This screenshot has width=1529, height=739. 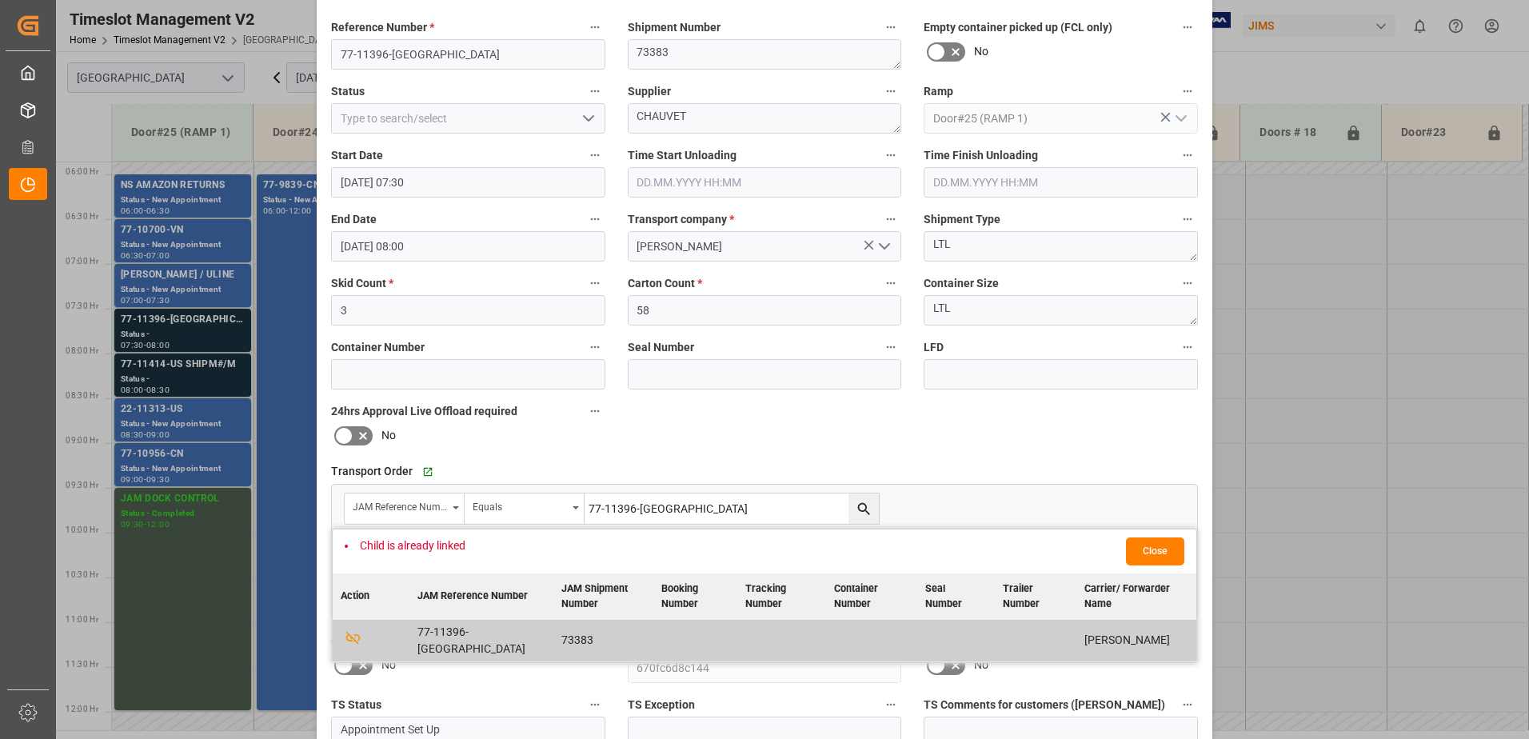 What do you see at coordinates (660, 347) in the screenshot?
I see `span: Seal Number` at bounding box center [660, 347].